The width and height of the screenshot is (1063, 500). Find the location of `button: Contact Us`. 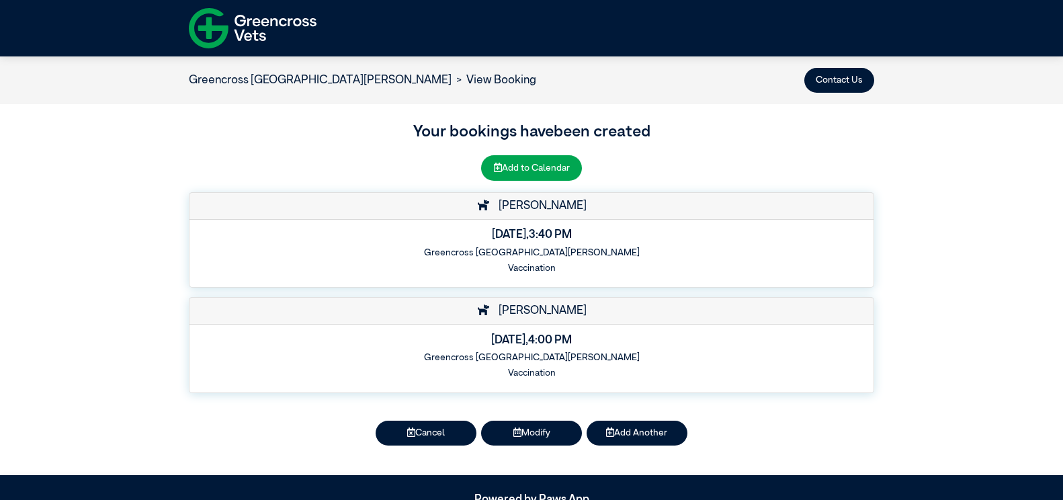

button: Contact Us is located at coordinates (839, 80).